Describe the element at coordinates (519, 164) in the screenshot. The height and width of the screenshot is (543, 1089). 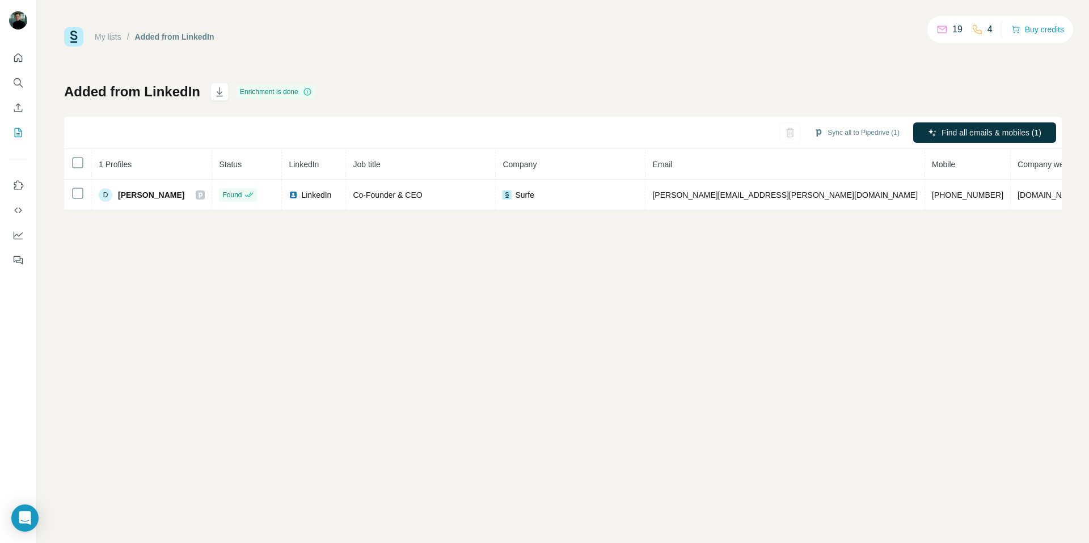
I see `span: Company` at that location.